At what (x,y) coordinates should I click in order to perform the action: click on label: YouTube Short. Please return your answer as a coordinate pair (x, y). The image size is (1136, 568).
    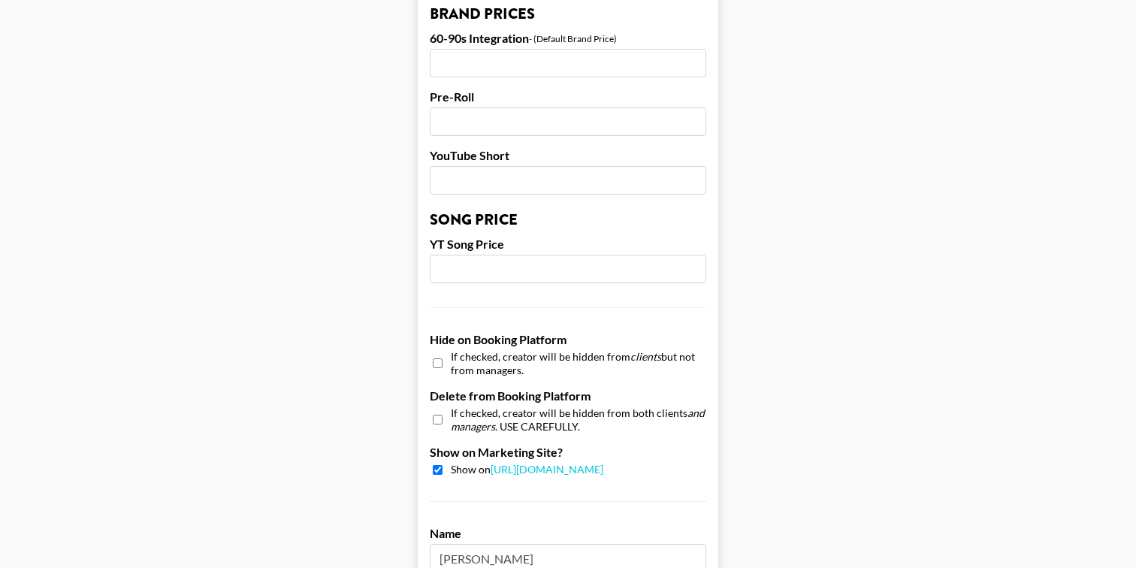
    Looking at the image, I should click on (568, 155).